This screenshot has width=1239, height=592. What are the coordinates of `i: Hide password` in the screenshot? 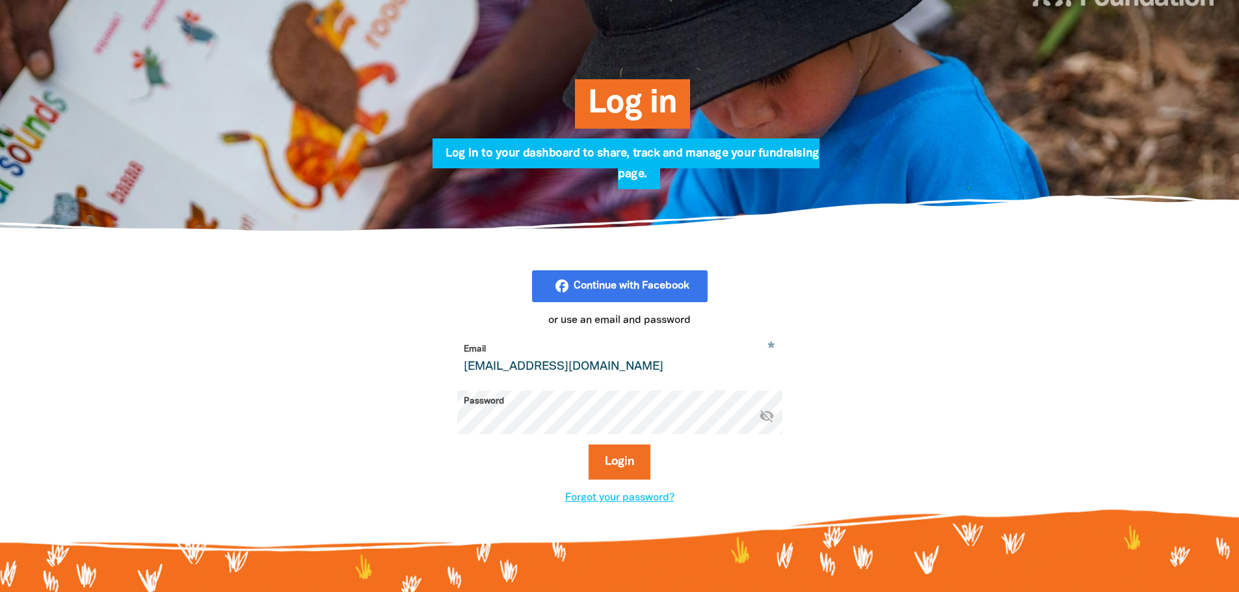 It's located at (767, 415).